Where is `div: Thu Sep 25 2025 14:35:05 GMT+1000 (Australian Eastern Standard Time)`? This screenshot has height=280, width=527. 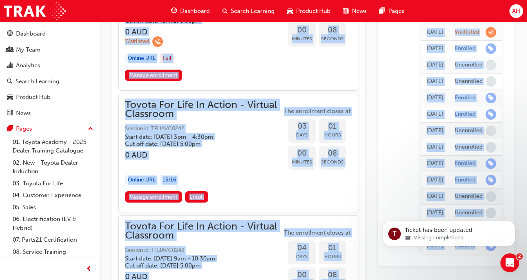
div: Thu Sep 25 2025 14:35:05 GMT+1000 (Australian Eastern Standard Time) is located at coordinates (435, 81).